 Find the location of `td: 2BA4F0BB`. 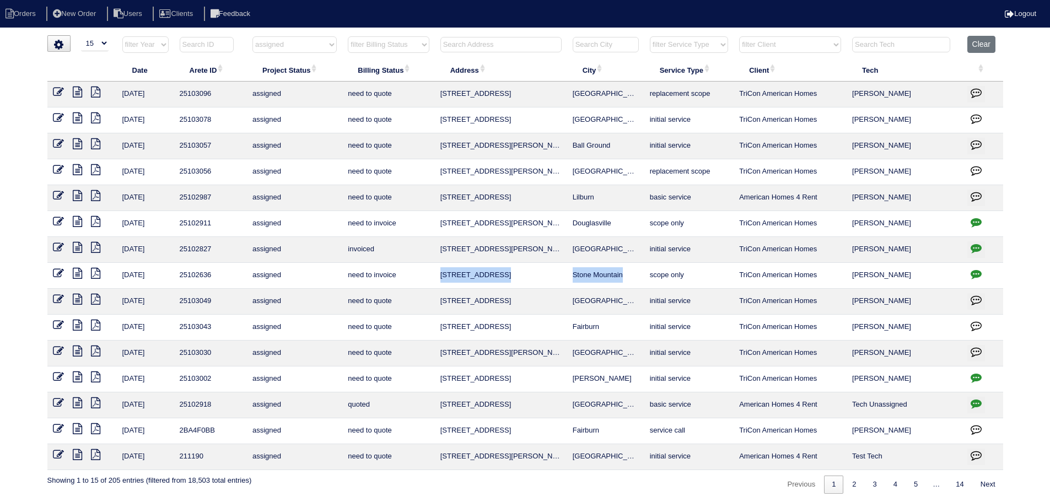

td: 2BA4F0BB is located at coordinates (211, 431).